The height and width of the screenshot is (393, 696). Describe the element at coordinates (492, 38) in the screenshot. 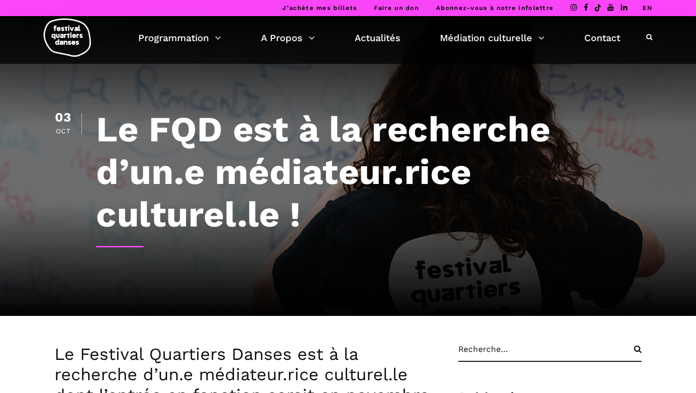

I see `a: Médiation culturelle` at that location.